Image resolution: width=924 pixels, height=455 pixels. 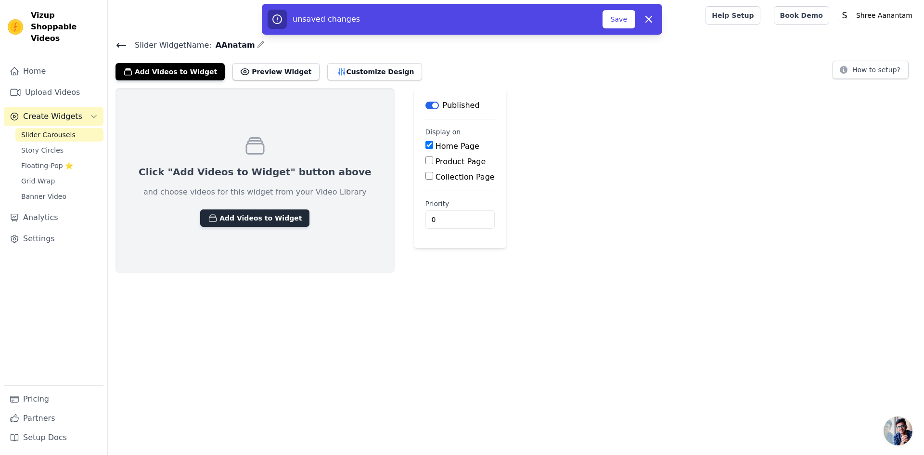 I want to click on a: Open chat, so click(x=898, y=431).